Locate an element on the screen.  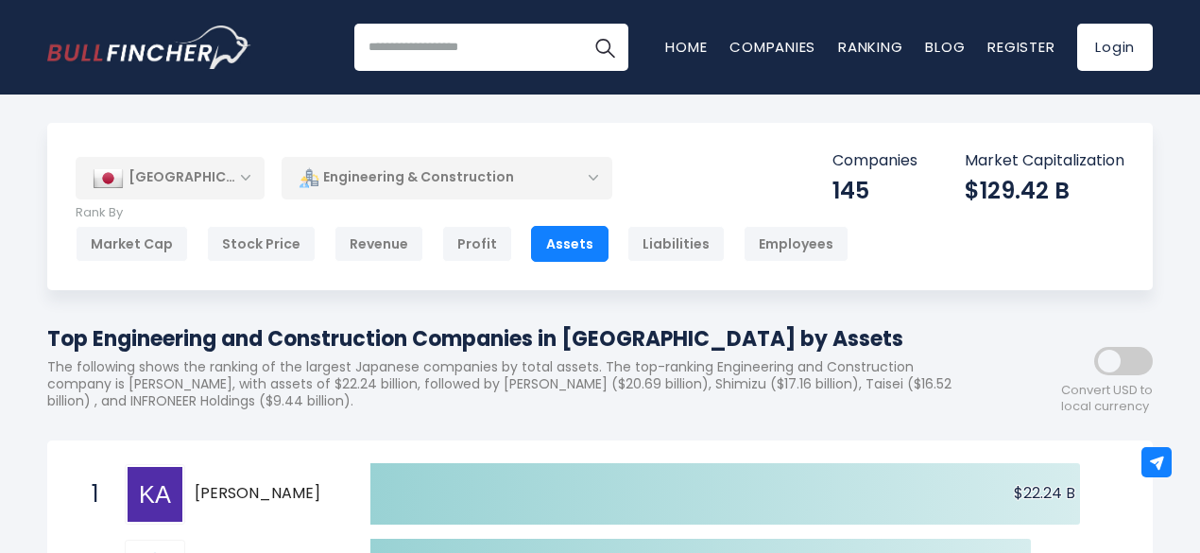
p: Market Capitalization is located at coordinates (1044, 161).